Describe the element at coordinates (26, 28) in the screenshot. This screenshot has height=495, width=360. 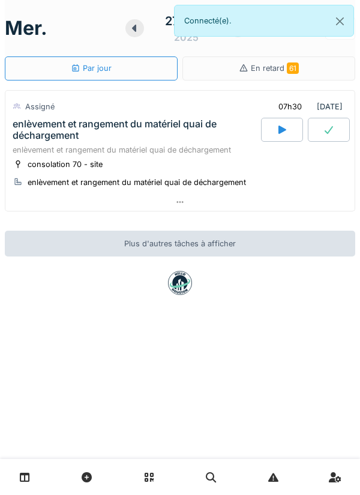
I see `h1: mer.` at that location.